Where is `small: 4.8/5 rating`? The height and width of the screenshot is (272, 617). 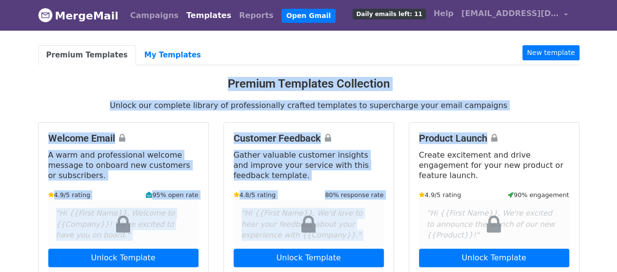 small: 4.8/5 rating is located at coordinates (254, 195).